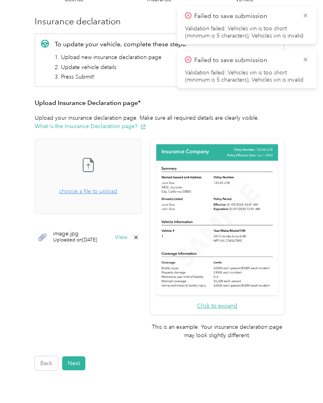 The image size is (323, 403). What do you see at coordinates (217, 220) in the screenshot?
I see `img: Sample insurance declaration` at bounding box center [217, 220].